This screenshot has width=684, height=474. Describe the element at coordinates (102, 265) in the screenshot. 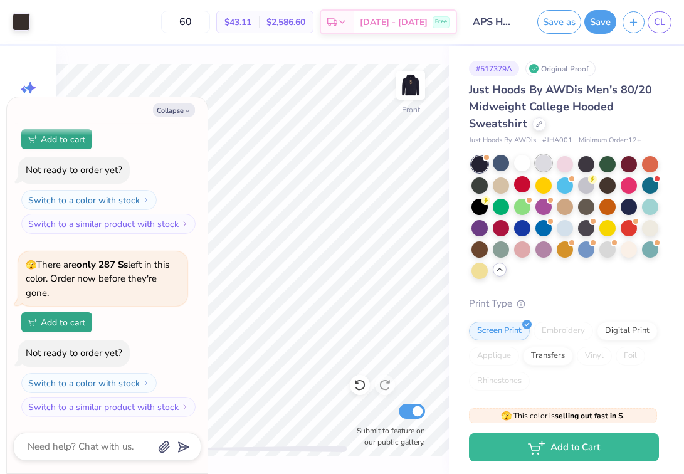

I see `strong: only 287 Ss` at that location.